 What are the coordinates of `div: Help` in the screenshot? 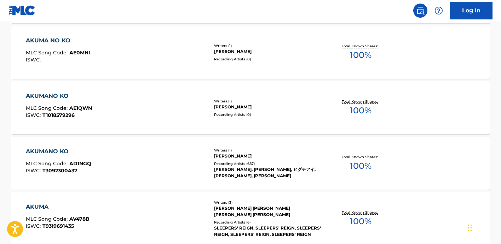 It's located at (438, 11).